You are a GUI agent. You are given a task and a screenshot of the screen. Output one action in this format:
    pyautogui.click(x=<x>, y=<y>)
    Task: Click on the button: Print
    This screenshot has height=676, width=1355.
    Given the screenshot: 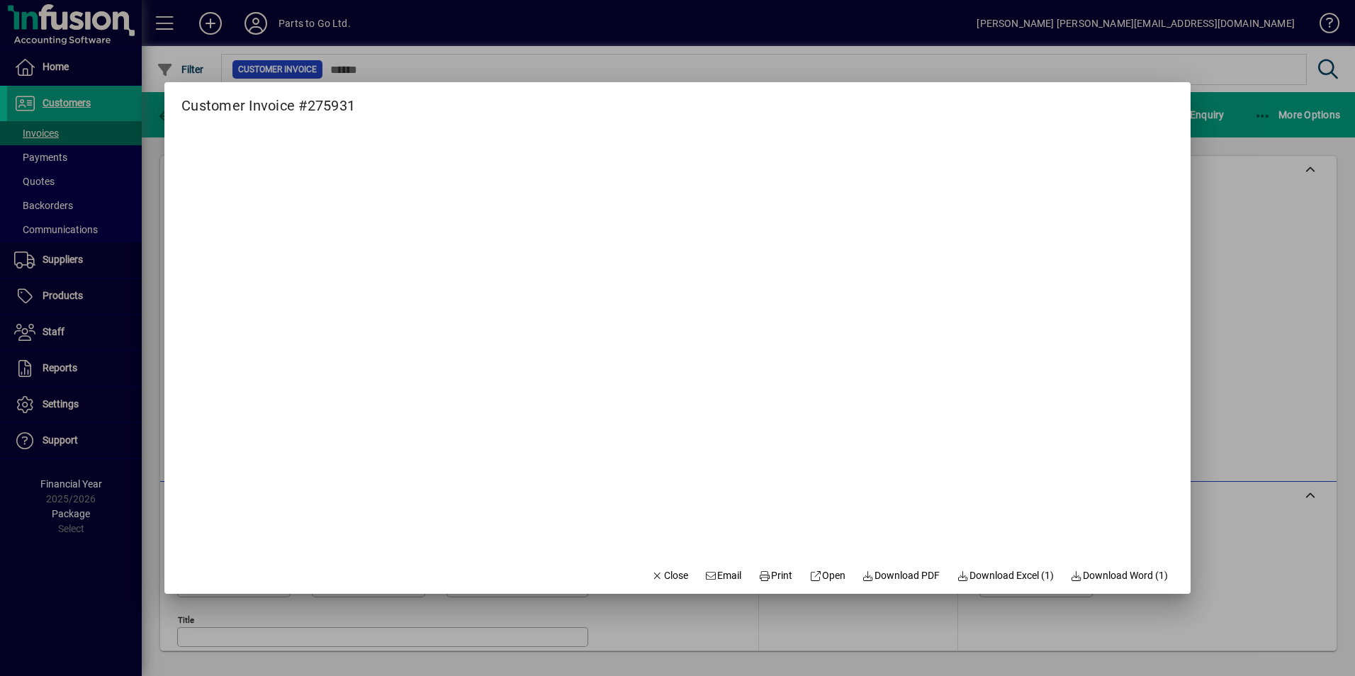 What is the action you would take?
    pyautogui.click(x=775, y=576)
    